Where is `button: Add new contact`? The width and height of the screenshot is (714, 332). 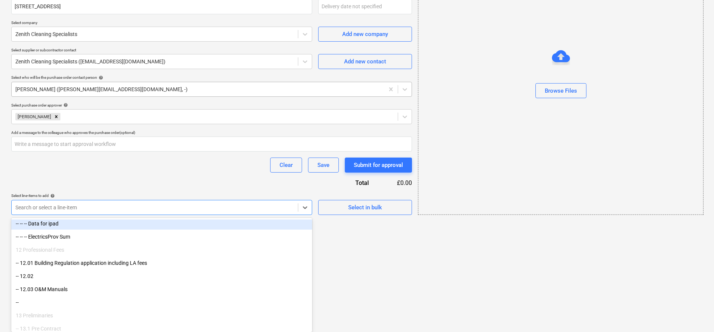
button: Add new contact is located at coordinates (365, 62).